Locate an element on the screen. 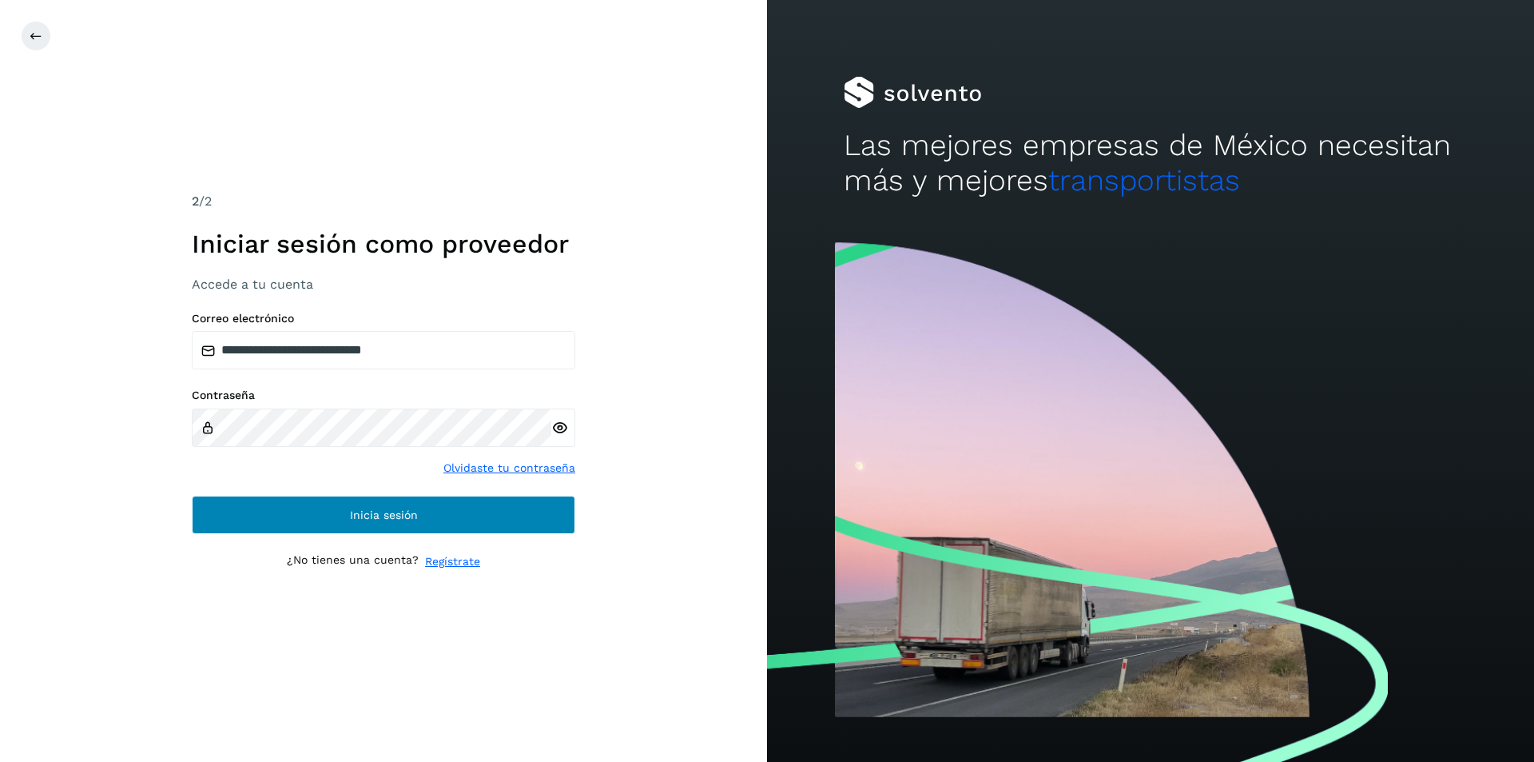 This screenshot has height=762, width=1534. div: /2 is located at coordinates (384, 201).